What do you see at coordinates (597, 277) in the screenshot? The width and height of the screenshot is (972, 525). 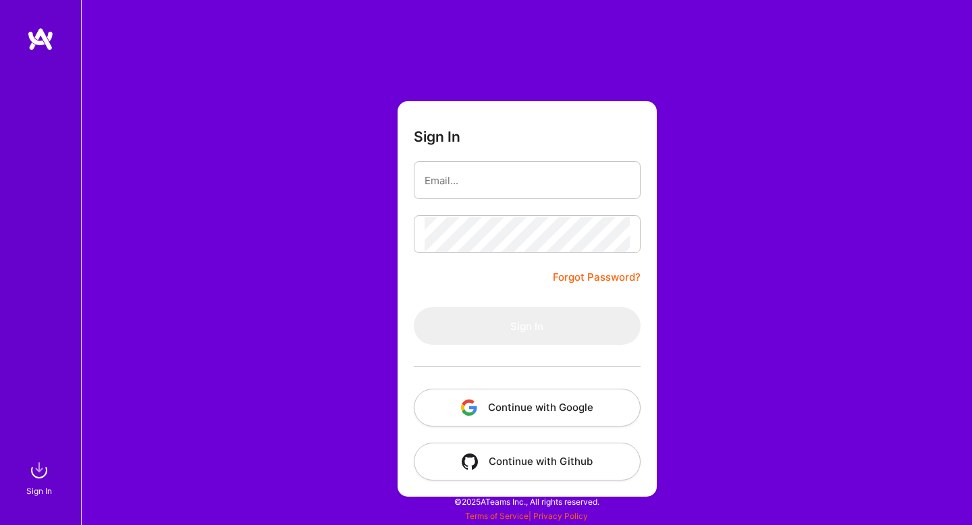 I see `a: Forgot Password?` at bounding box center [597, 277].